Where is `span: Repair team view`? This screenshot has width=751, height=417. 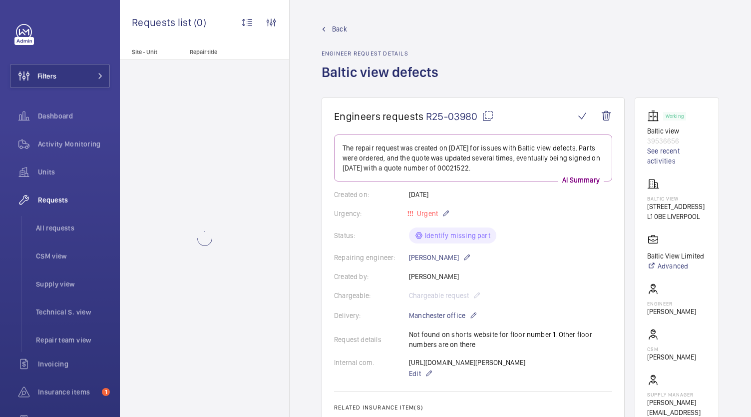
span: Repair team view is located at coordinates (73, 340).